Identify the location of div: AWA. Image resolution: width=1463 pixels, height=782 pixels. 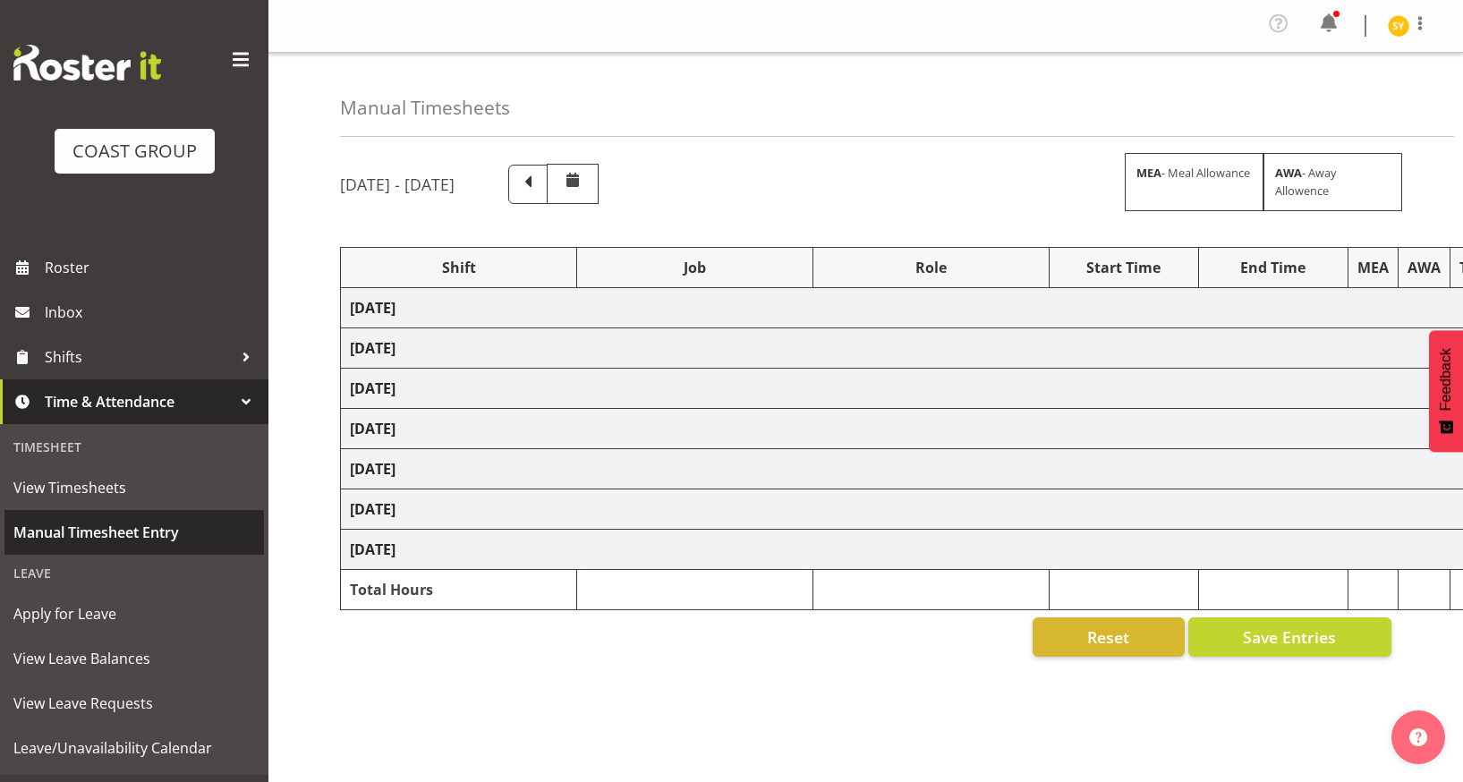
(1424, 268).